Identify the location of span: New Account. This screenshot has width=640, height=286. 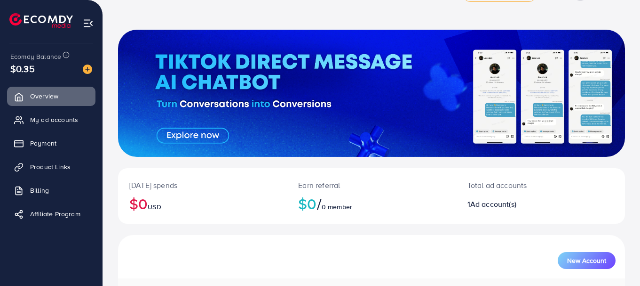
(587, 260).